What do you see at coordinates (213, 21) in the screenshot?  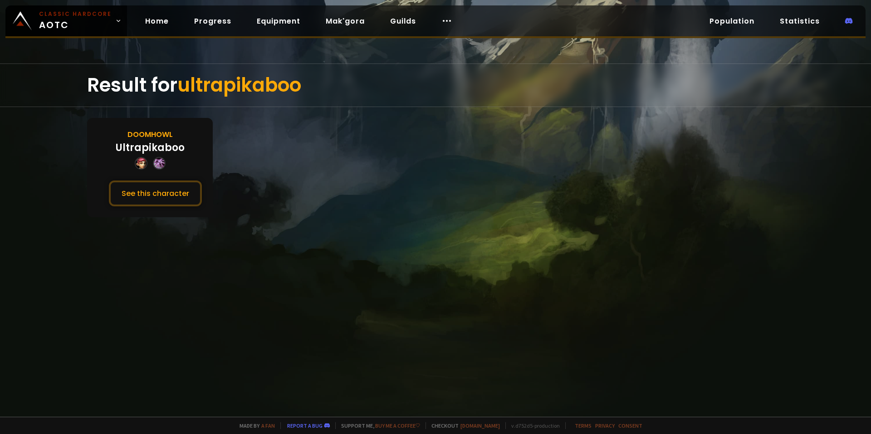 I see `a: Progress` at bounding box center [213, 21].